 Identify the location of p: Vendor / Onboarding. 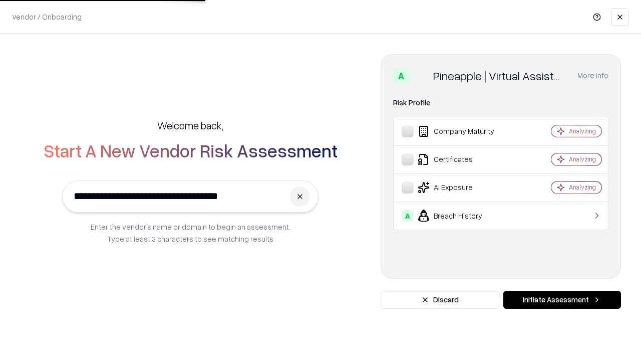
(47, 17).